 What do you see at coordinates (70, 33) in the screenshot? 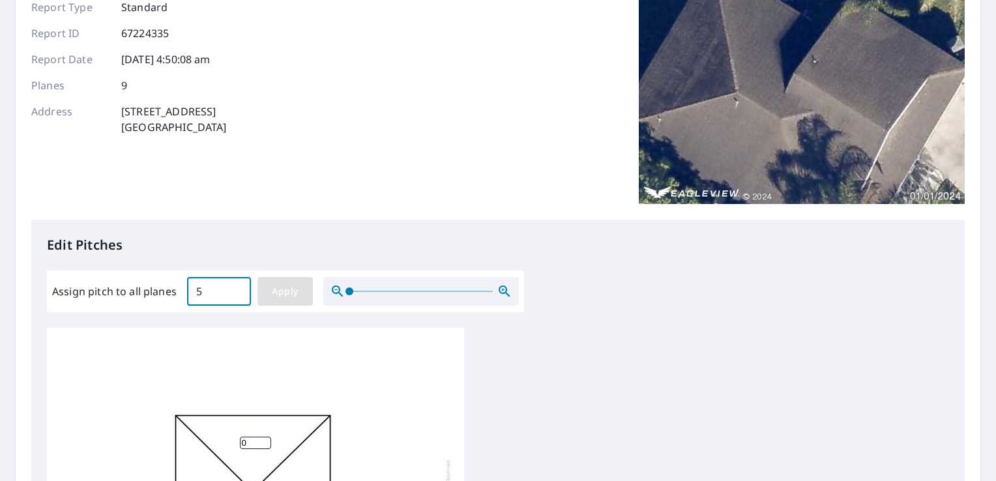
I see `p: Report ID` at bounding box center [70, 33].